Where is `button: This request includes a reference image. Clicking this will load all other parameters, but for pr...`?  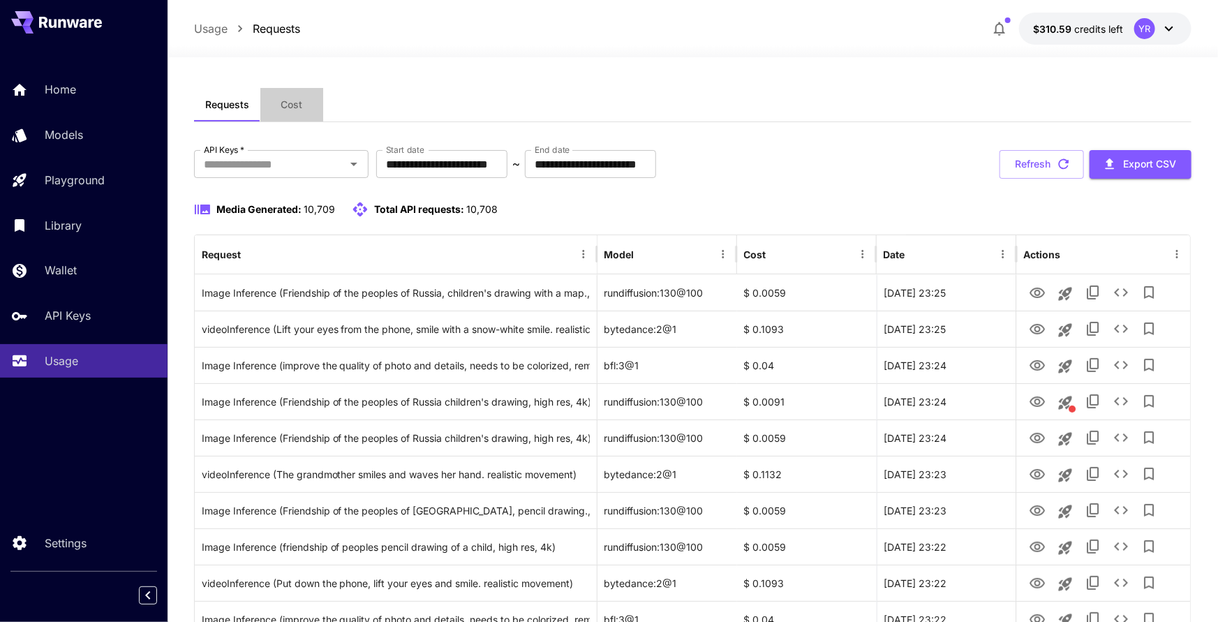 button: This request includes a reference image. Clicking this will load all other parameters, but for pr... is located at coordinates (1065, 403).